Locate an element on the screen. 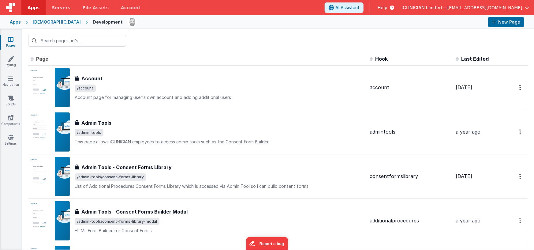  div: admintools is located at coordinates (410, 132).